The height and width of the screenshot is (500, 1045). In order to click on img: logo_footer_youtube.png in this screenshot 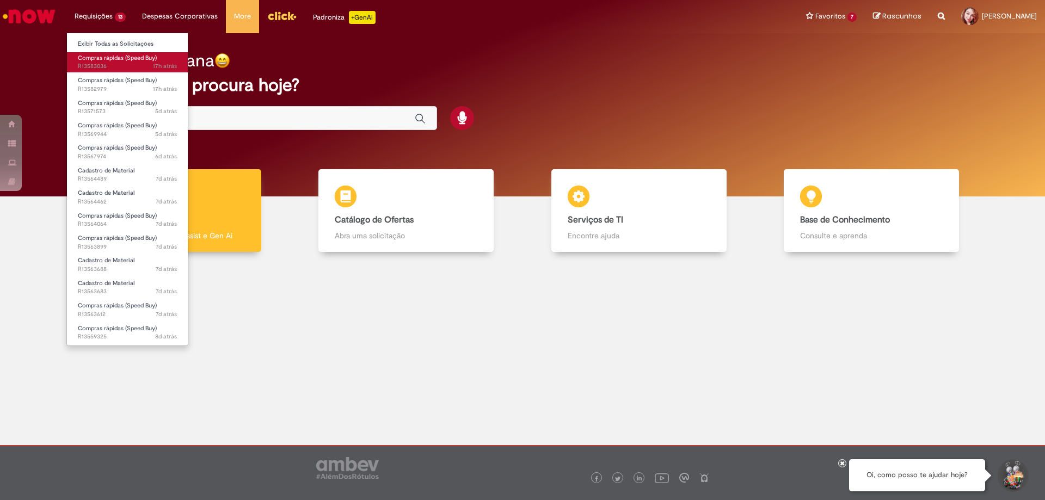, I will do `click(662, 478)`.